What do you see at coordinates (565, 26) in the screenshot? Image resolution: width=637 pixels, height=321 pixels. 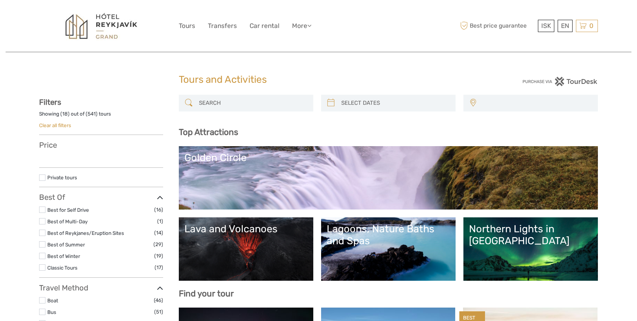 I see `div: EN` at bounding box center [565, 26].